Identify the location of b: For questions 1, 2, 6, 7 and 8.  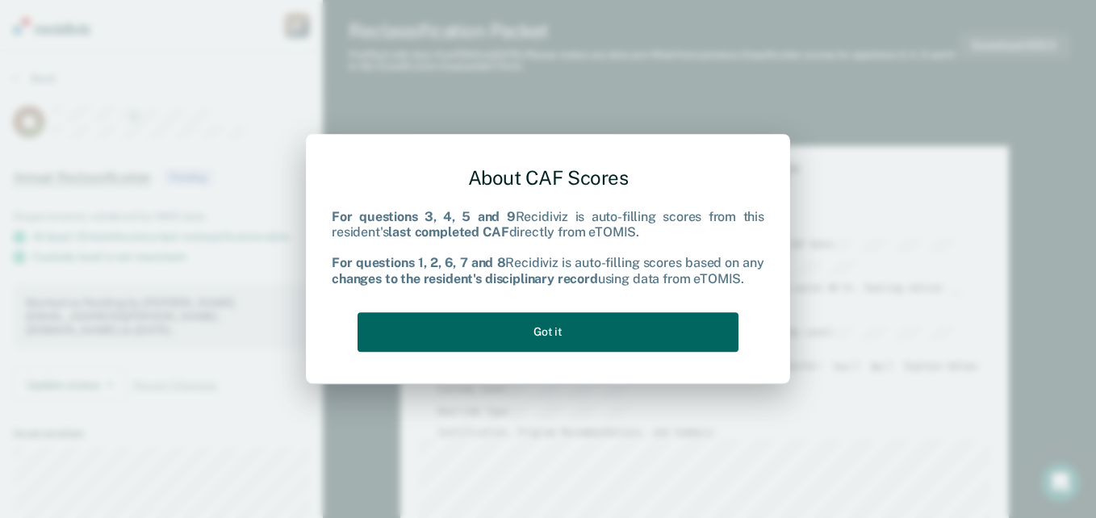
(418, 263).